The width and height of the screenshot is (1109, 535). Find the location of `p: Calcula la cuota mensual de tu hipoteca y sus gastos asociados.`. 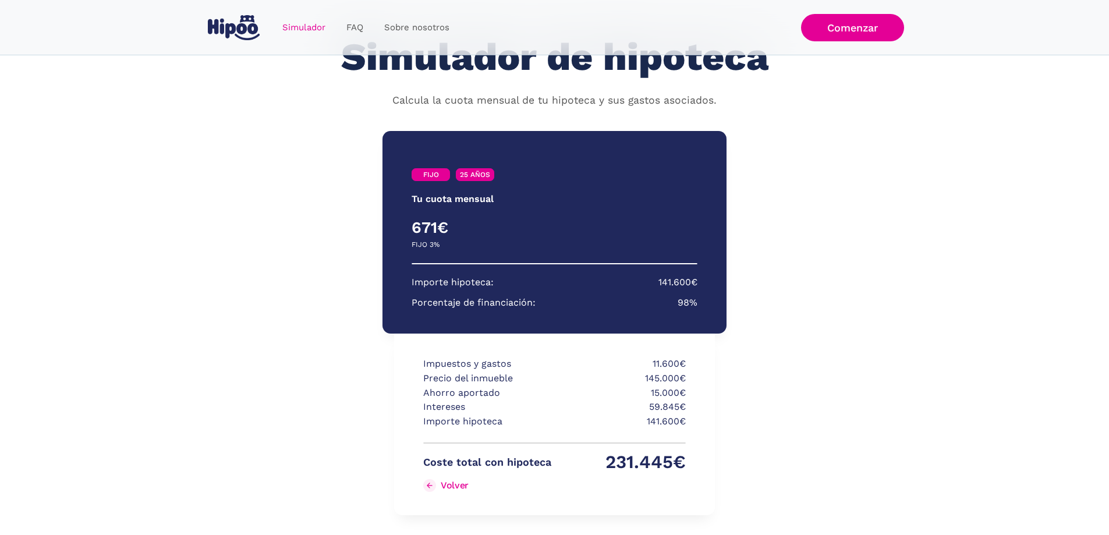

p: Calcula la cuota mensual de tu hipoteca y sus gastos asociados. is located at coordinates (554, 101).